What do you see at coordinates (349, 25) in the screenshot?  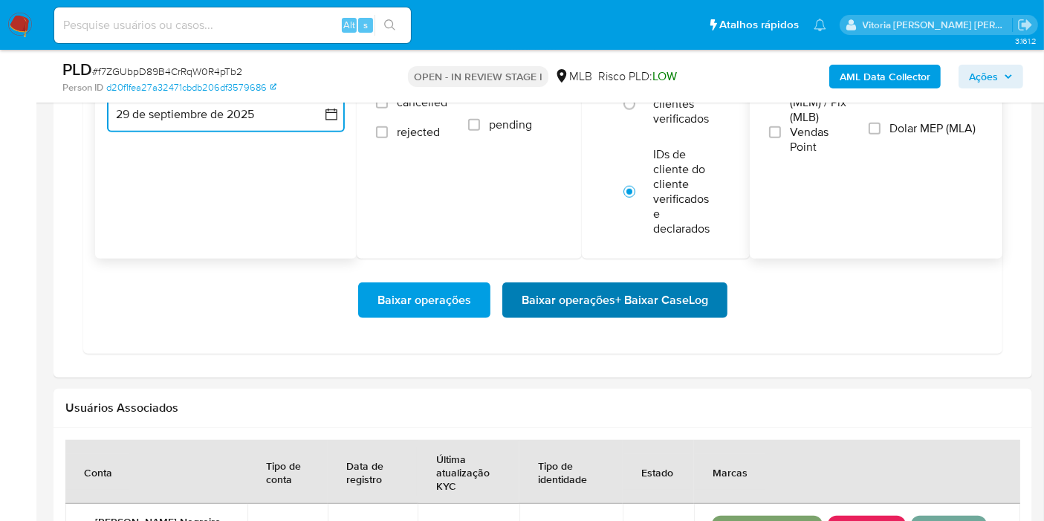 I see `span: Alt` at bounding box center [349, 25].